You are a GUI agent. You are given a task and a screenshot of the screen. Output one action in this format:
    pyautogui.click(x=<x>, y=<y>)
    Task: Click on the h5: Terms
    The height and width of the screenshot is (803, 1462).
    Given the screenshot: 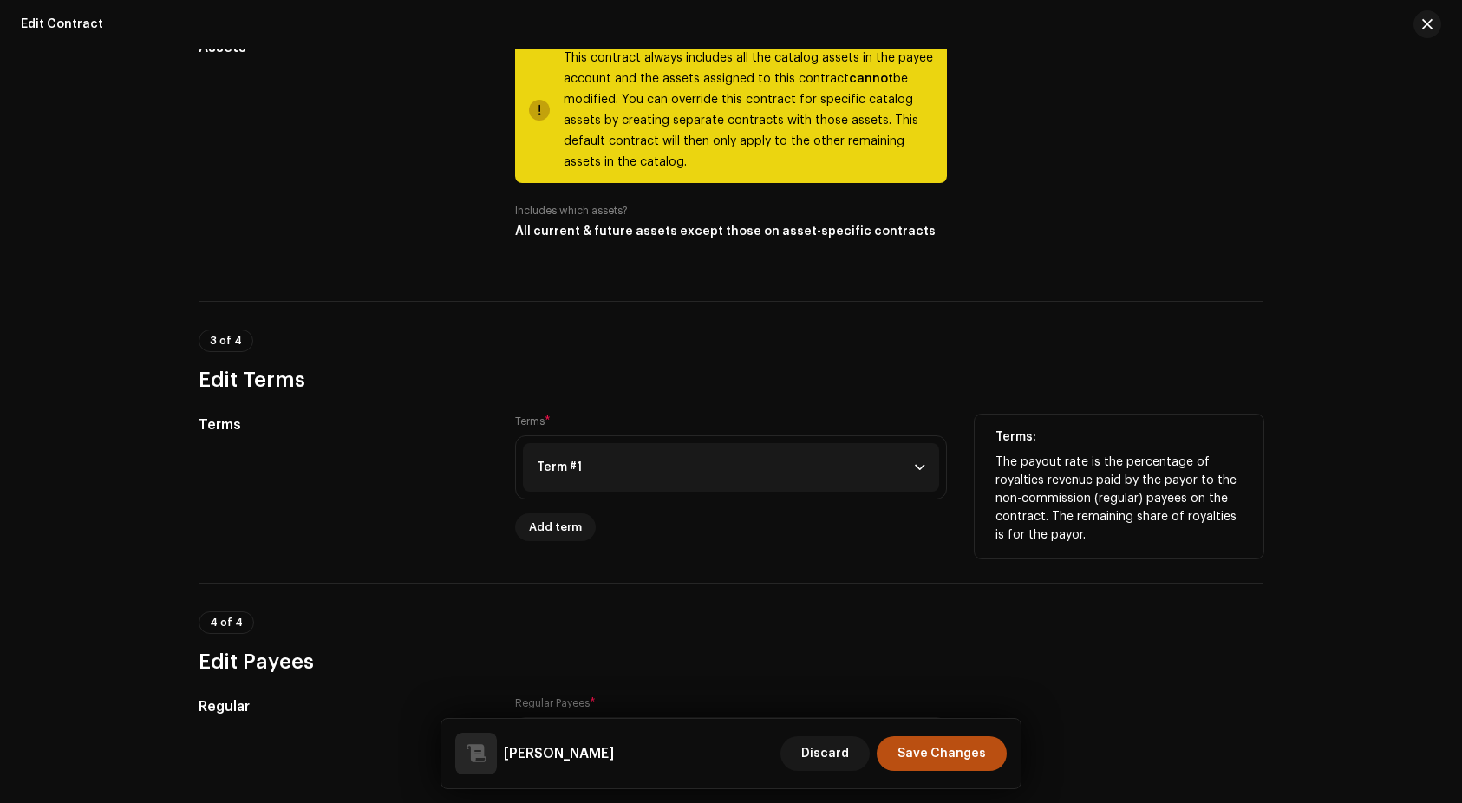 What is the action you would take?
    pyautogui.click(x=342, y=425)
    